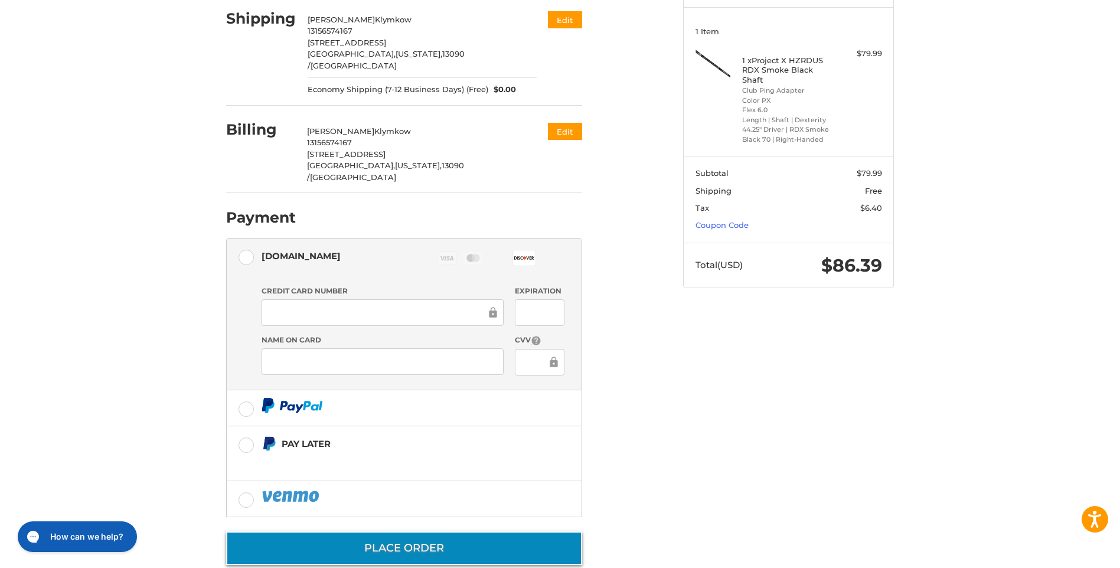 The height and width of the screenshot is (568, 1120). Describe the element at coordinates (261, 18) in the screenshot. I see `h2: Shipping` at that location.